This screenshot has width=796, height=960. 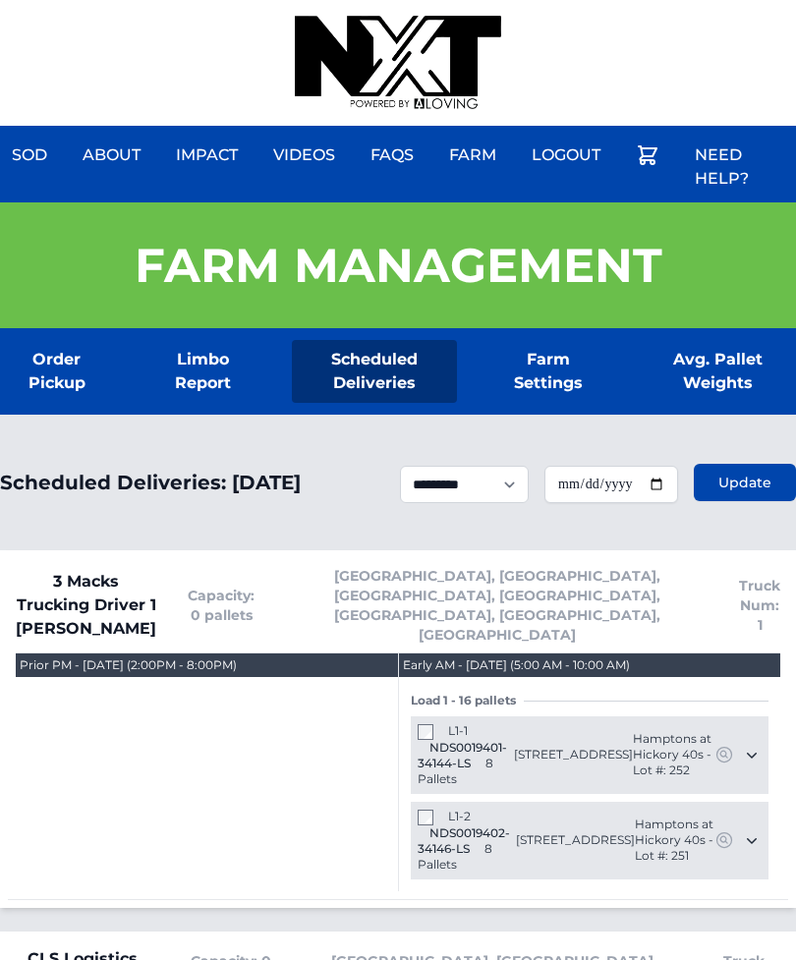 I want to click on span: L1-2, so click(x=459, y=816).